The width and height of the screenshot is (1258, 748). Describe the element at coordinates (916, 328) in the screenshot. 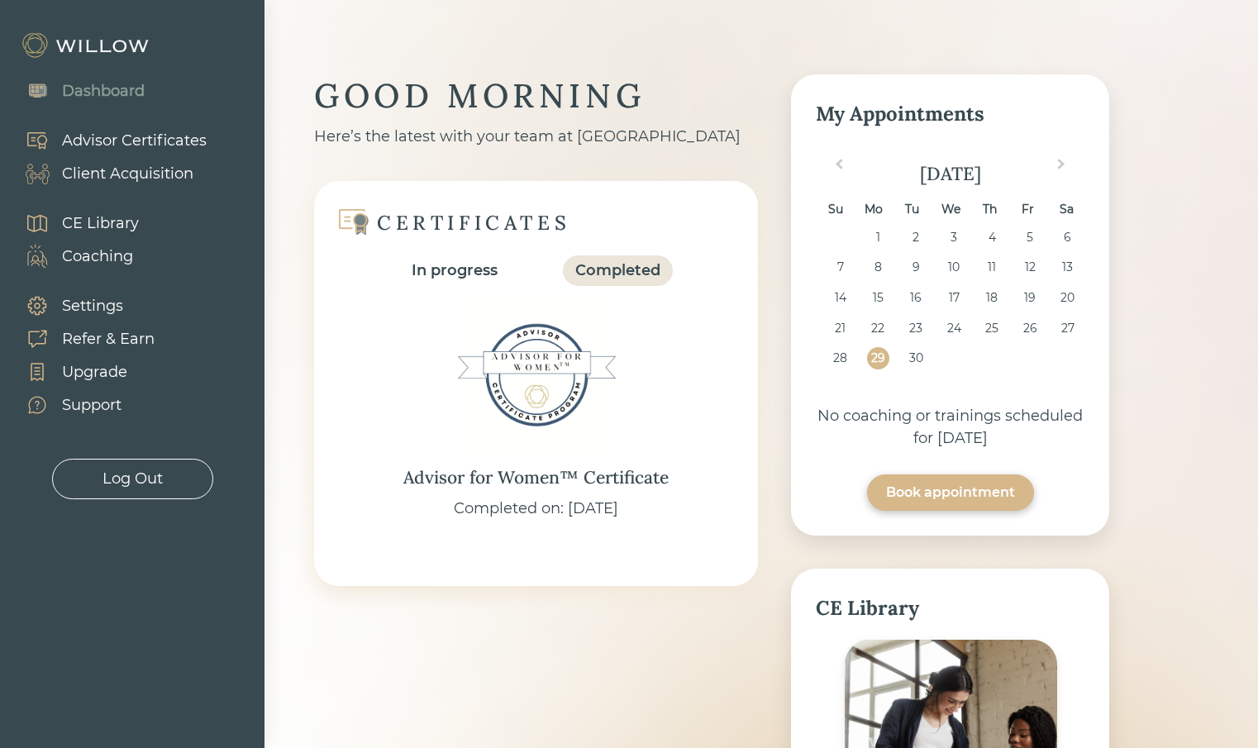

I see `div: Choose Tuesday, September 23rd, 2025` at that location.